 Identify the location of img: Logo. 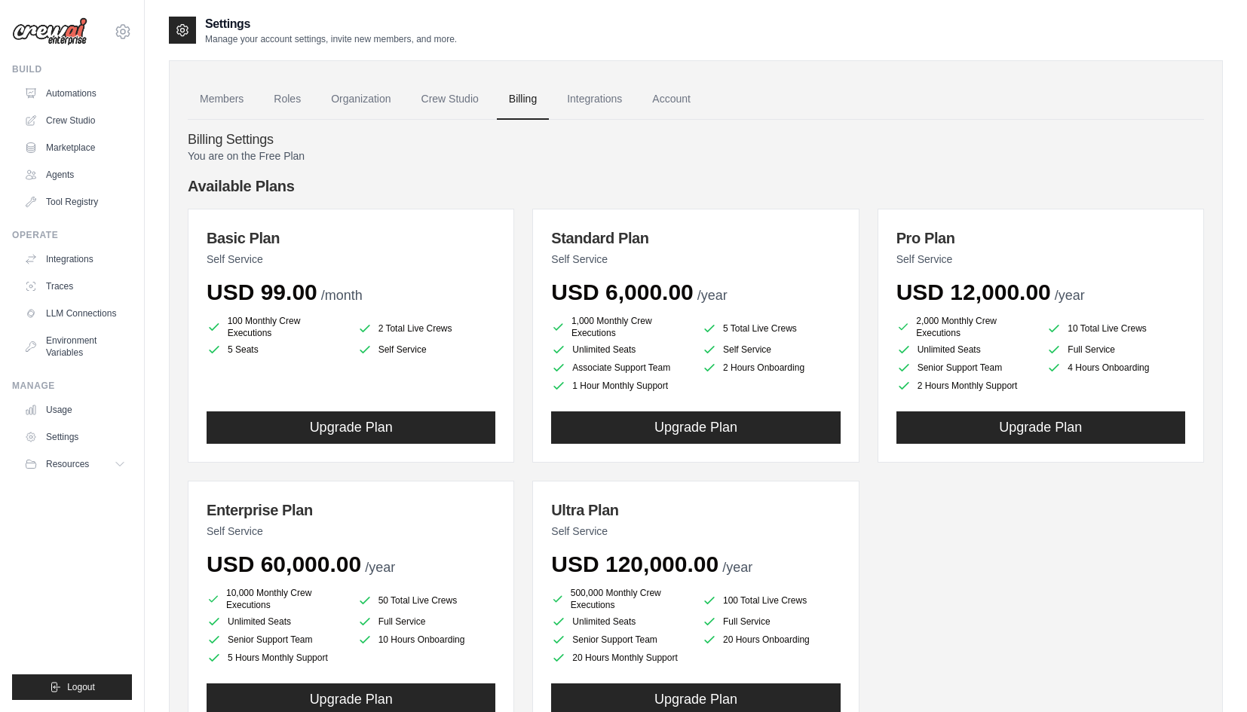
(50, 32).